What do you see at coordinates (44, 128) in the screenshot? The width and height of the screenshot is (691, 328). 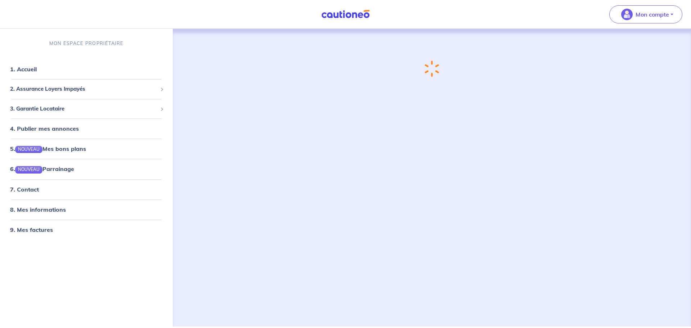 I see `a: 4. Publier mes annonces` at bounding box center [44, 128].